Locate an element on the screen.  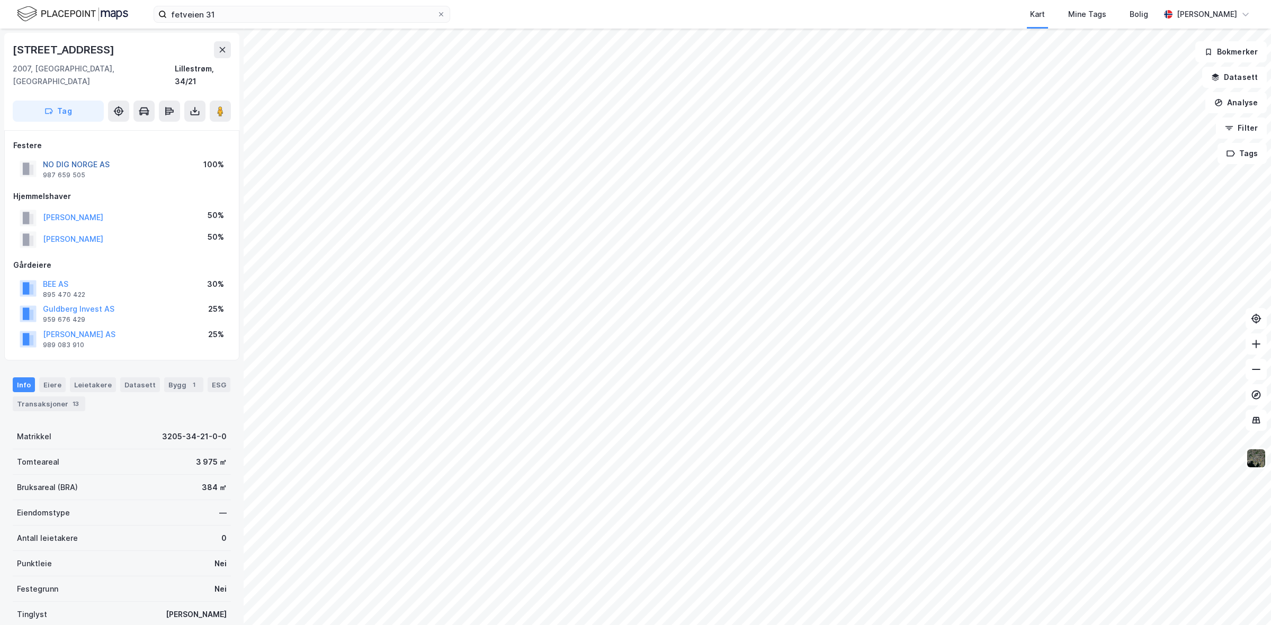
div: Tinglyst is located at coordinates (32, 615).